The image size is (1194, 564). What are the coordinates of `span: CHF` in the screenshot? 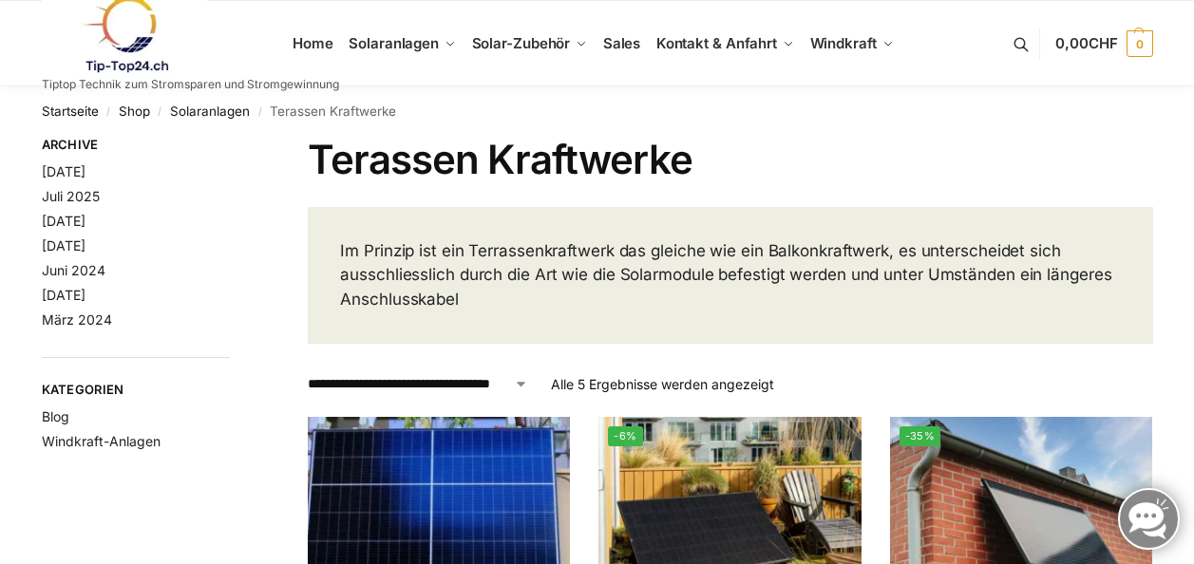 It's located at (1102, 43).